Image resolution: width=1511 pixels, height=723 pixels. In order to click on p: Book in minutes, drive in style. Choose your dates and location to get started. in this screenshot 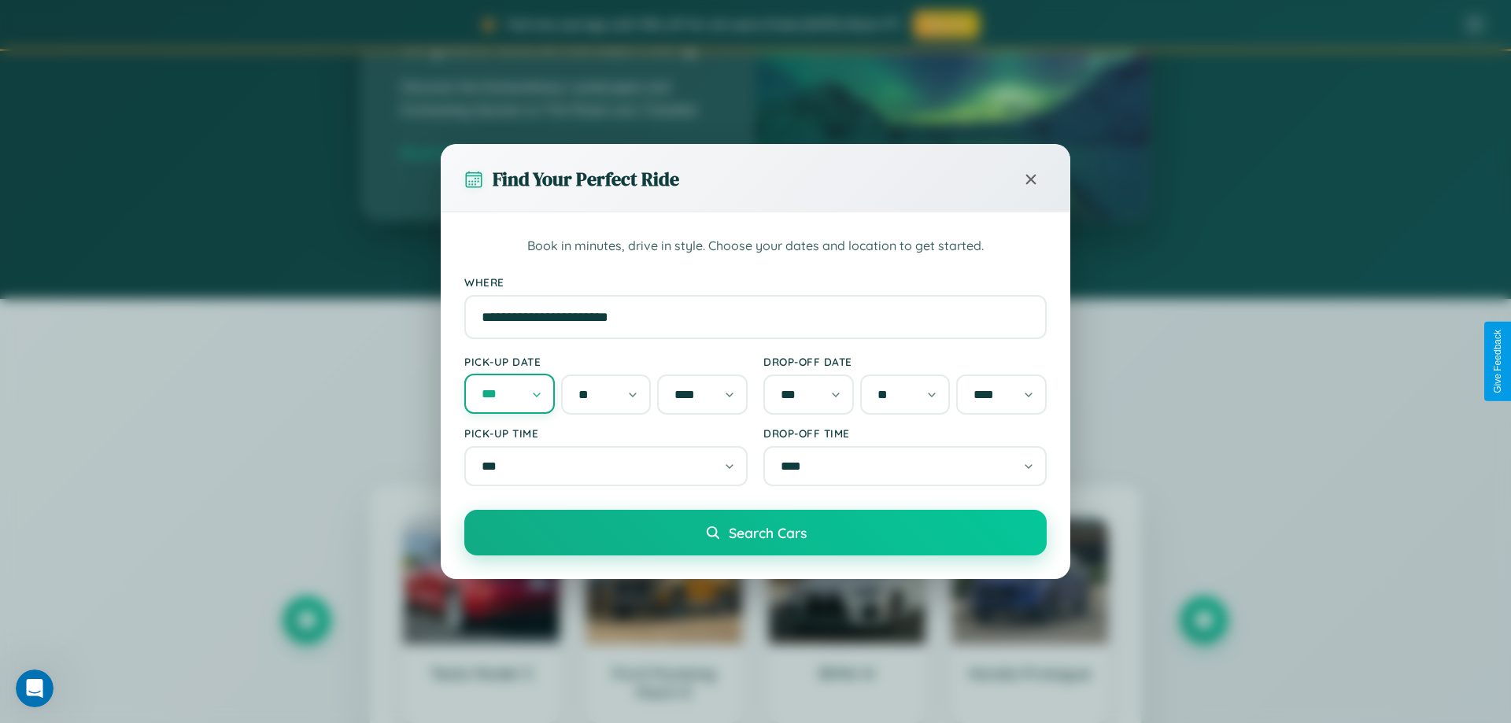, I will do `click(755, 246)`.